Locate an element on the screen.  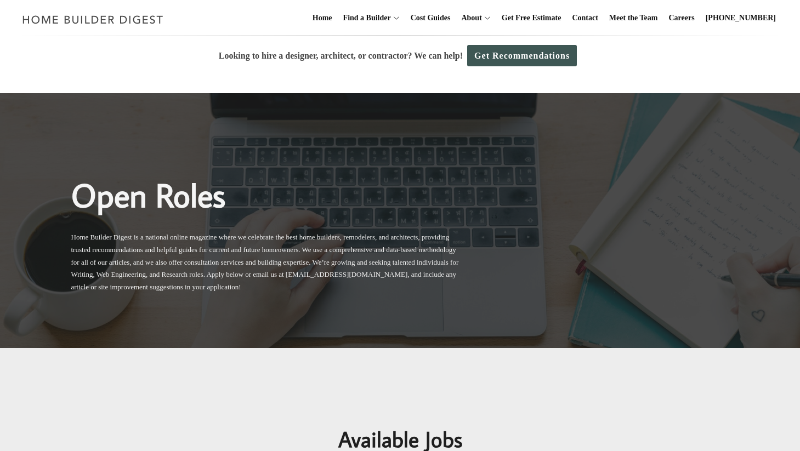
img: Home Builder Digest is located at coordinates (93, 19).